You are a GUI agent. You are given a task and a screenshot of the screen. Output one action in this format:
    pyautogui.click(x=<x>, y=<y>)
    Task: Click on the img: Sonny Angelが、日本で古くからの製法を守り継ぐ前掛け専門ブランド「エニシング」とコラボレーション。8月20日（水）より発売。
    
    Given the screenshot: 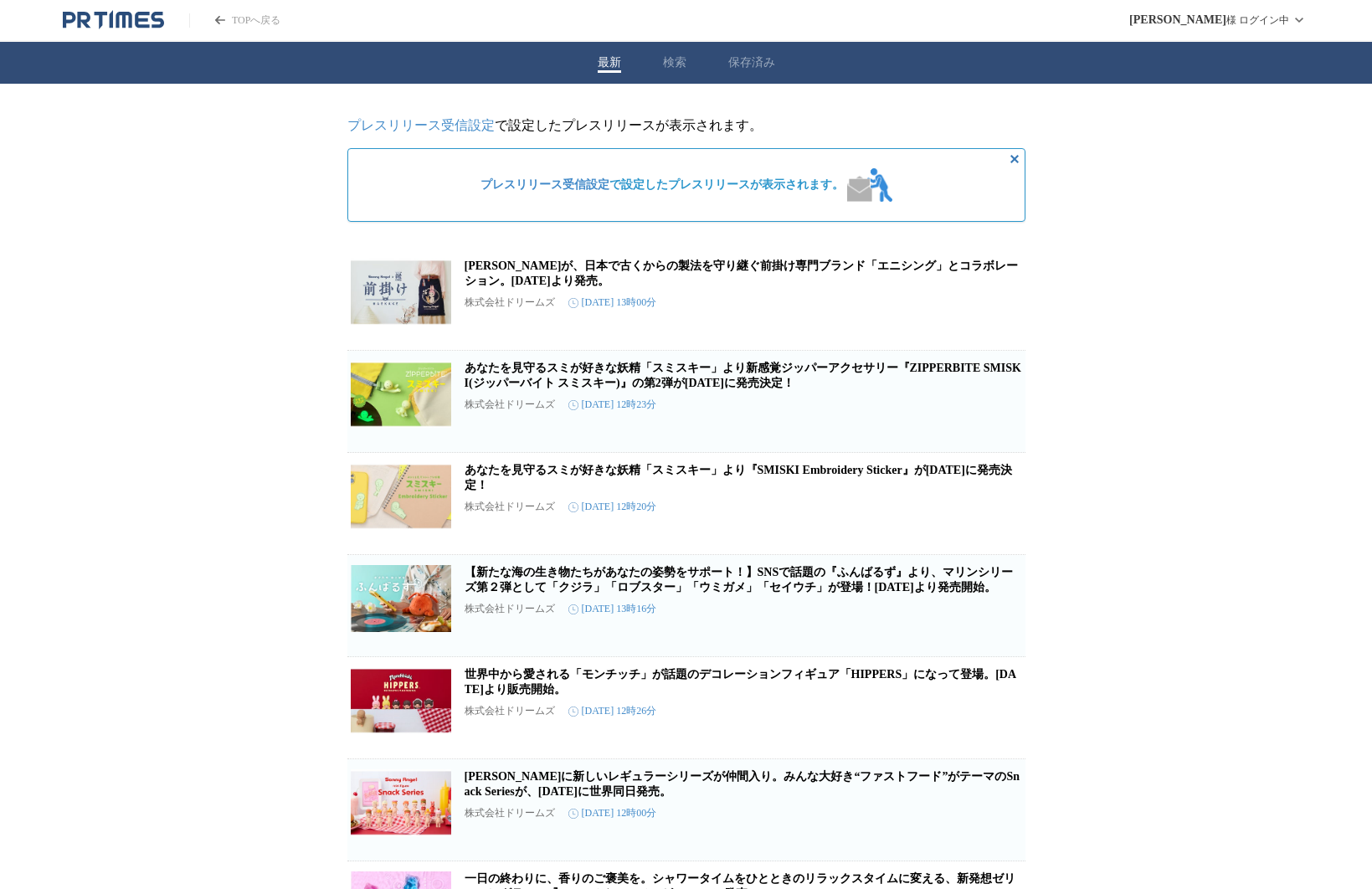 What is the action you would take?
    pyautogui.click(x=401, y=292)
    